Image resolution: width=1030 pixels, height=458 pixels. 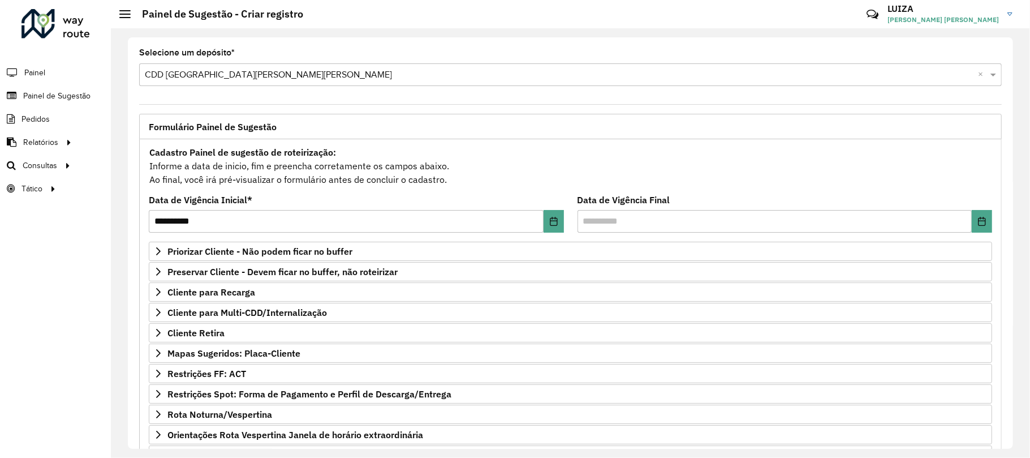 I want to click on label: Data de Vigência Inicial, so click(x=200, y=200).